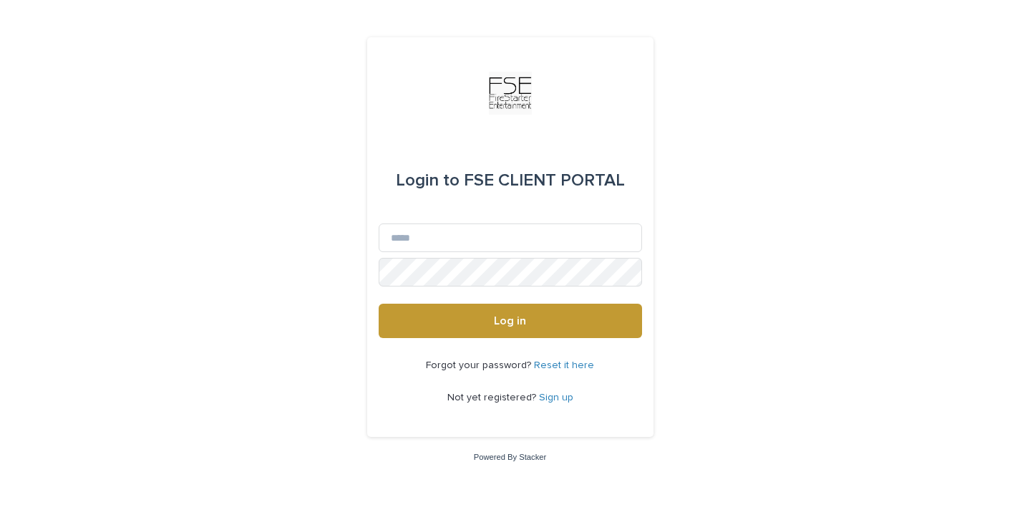 The image size is (1020, 515). I want to click on div: FSE CLIENT PORTAL, so click(510, 180).